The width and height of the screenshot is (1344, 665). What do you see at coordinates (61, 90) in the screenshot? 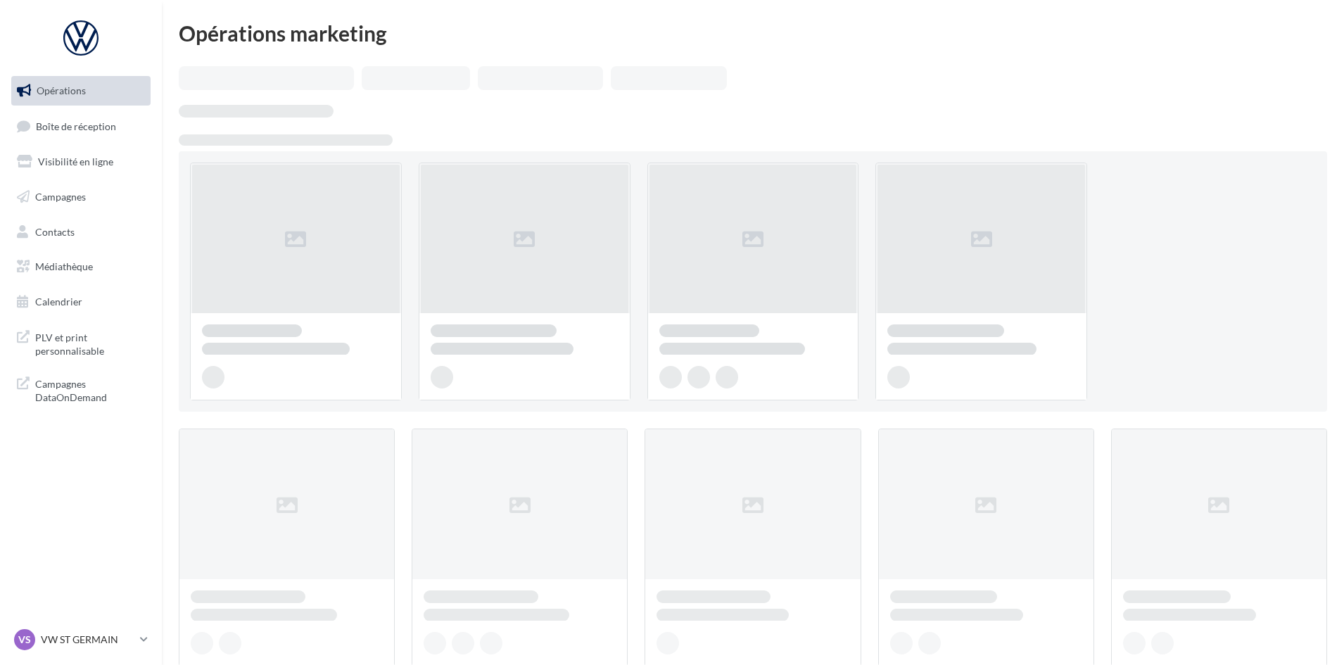
I see `span: Opérations` at bounding box center [61, 90].